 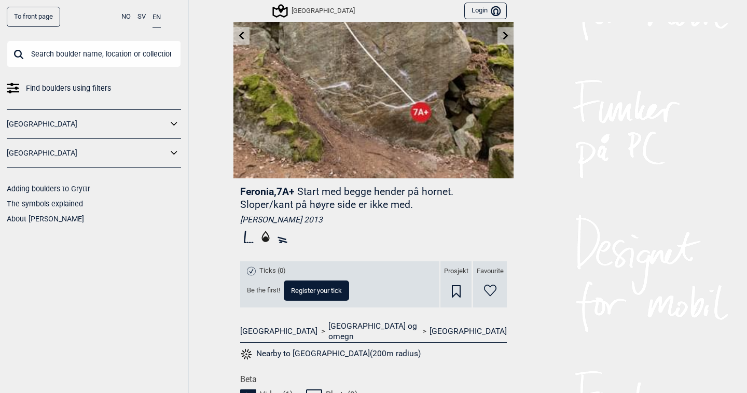 I want to click on button: Login, so click(x=486, y=11).